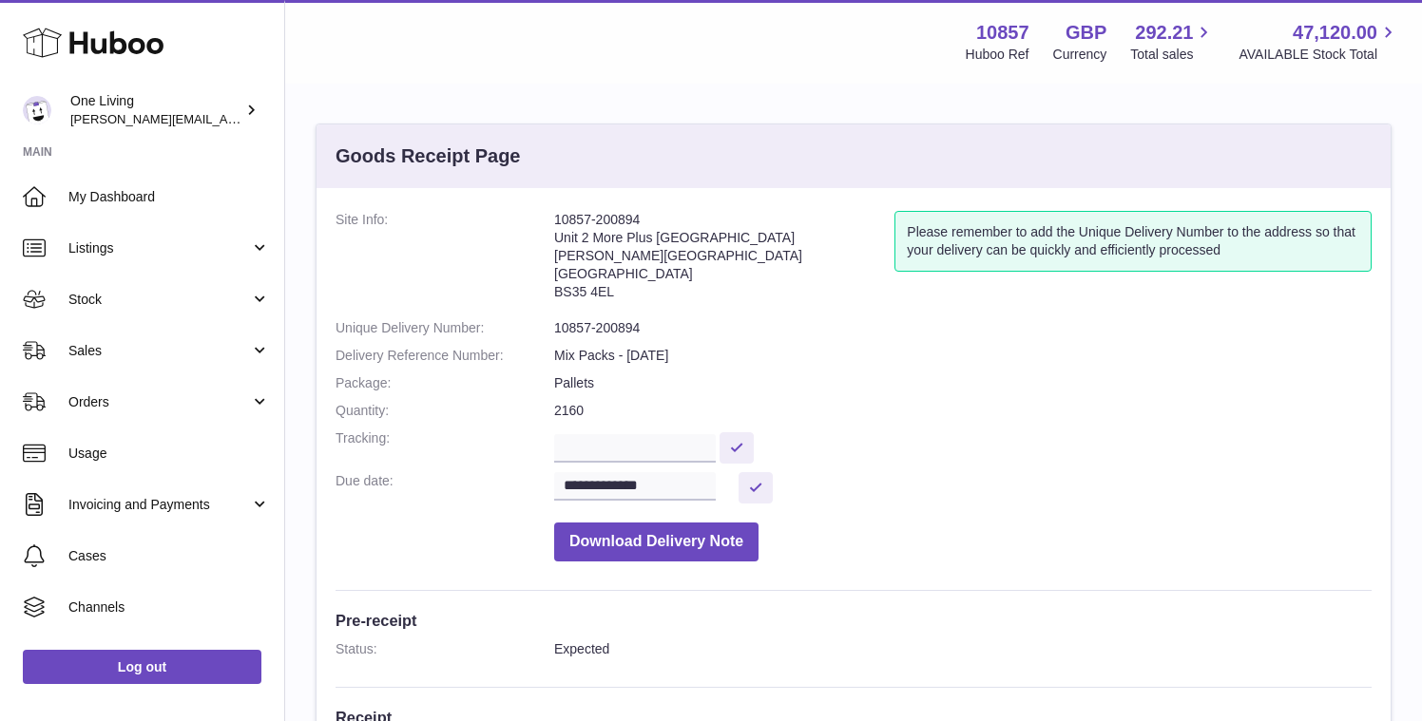  What do you see at coordinates (1318, 54) in the screenshot?
I see `span: AVAILABLE Stock Total` at bounding box center [1318, 54].